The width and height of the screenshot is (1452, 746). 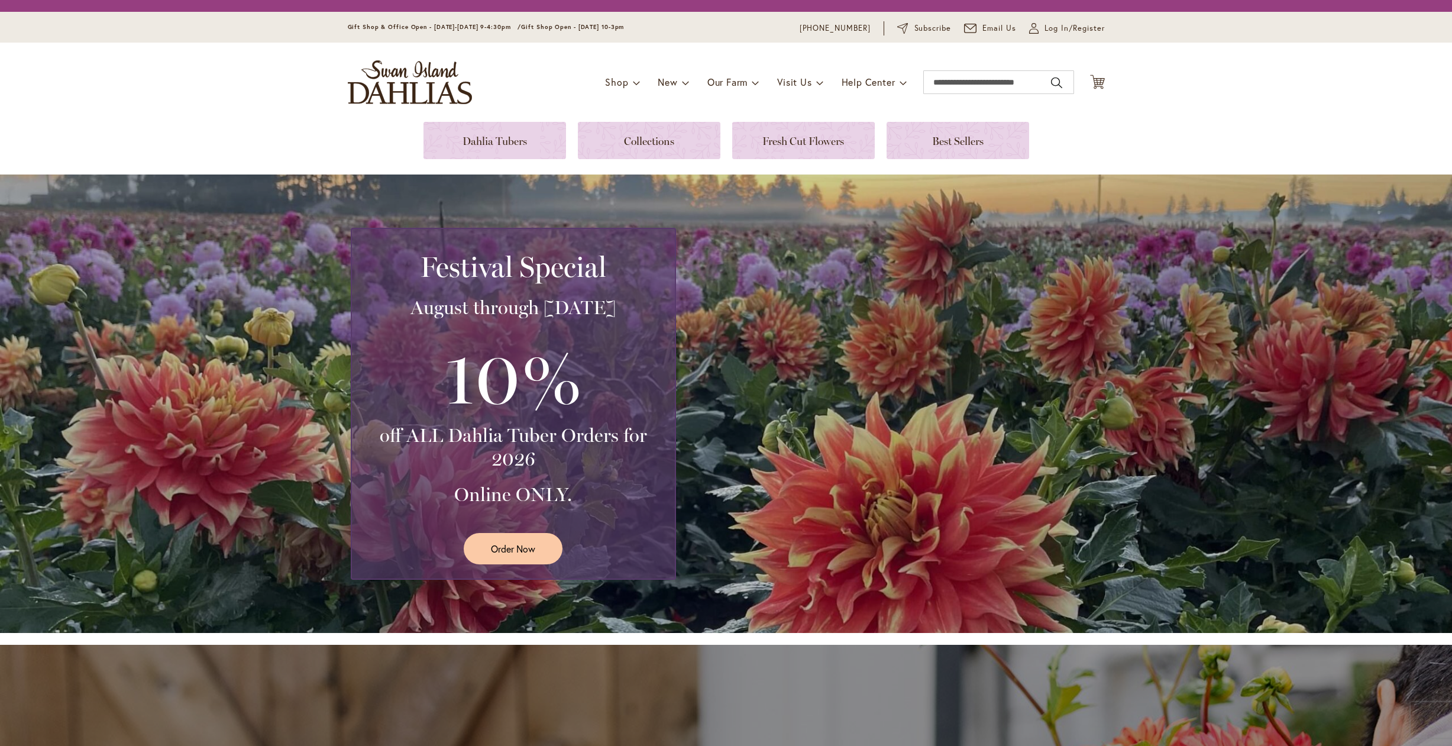 I want to click on span: Email Us, so click(x=999, y=28).